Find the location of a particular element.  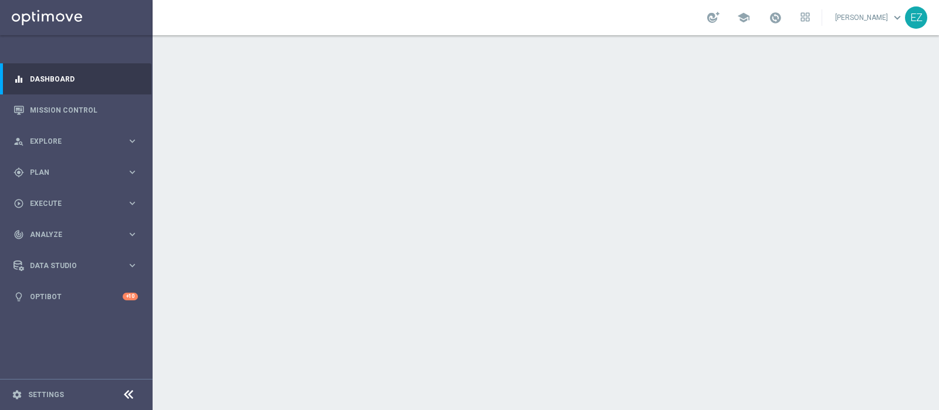

button: Data Studio keyboard_arrow_right is located at coordinates (76, 266).